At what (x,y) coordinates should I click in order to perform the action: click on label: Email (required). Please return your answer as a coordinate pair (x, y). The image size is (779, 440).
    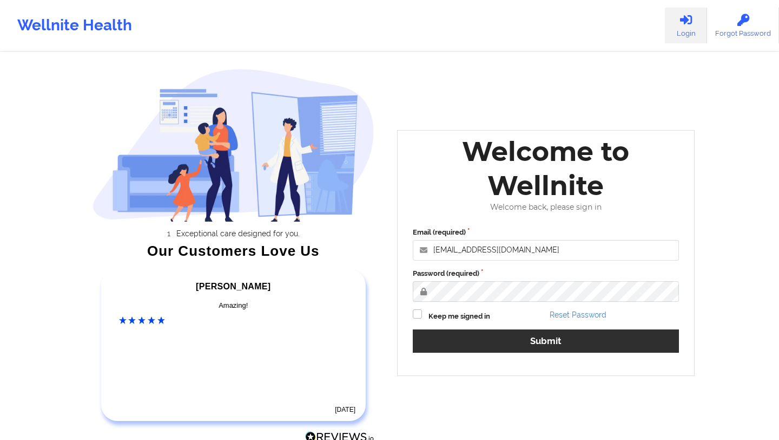
    Looking at the image, I should click on (546, 232).